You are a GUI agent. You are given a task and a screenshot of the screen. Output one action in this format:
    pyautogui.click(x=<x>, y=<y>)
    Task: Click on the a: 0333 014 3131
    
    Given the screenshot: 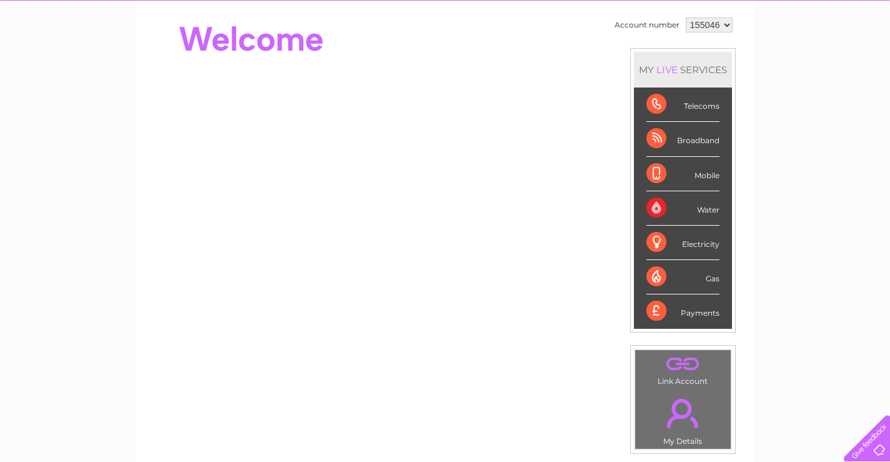 What is the action you would take?
    pyautogui.click(x=698, y=14)
    